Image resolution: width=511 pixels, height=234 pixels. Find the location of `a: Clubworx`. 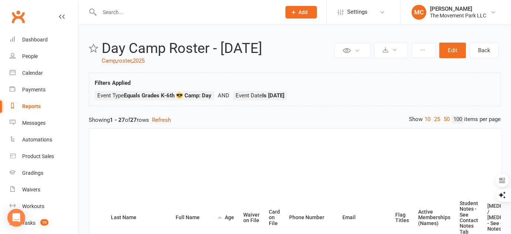

a: Clubworx is located at coordinates (18, 17).